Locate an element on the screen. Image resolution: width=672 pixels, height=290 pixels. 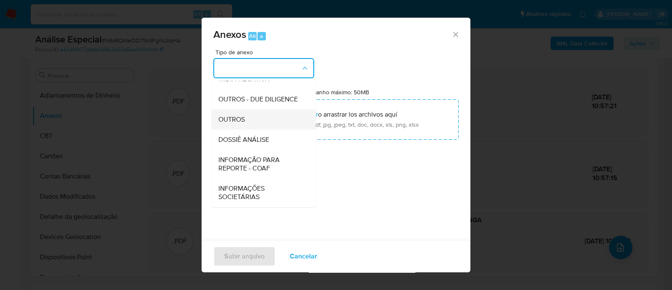
button: Cancelar is located at coordinates (303, 256).